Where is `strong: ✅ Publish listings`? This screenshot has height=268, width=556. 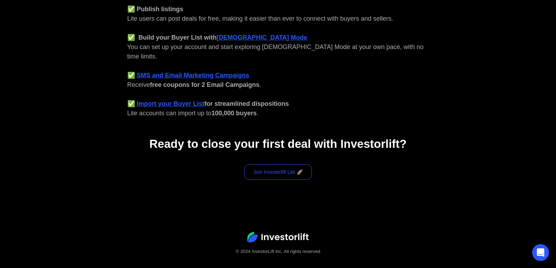
strong: ✅ Publish listings is located at coordinates (155, 9).